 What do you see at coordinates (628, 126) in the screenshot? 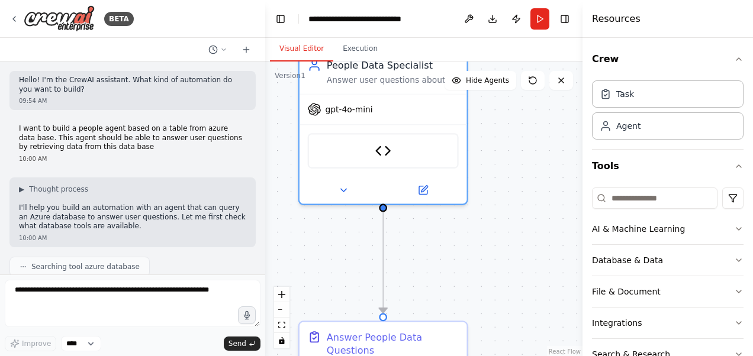
I see `div: Agent` at bounding box center [628, 126].